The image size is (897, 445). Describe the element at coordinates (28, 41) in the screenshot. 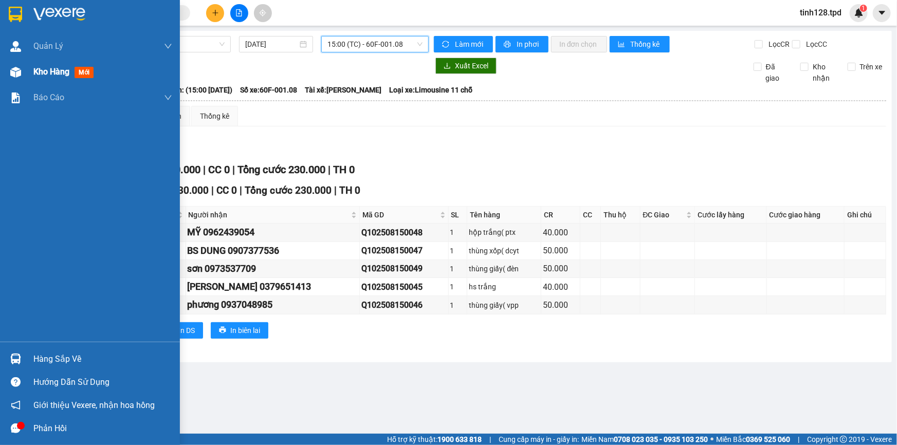

I see `span: Quận 10` at that location.